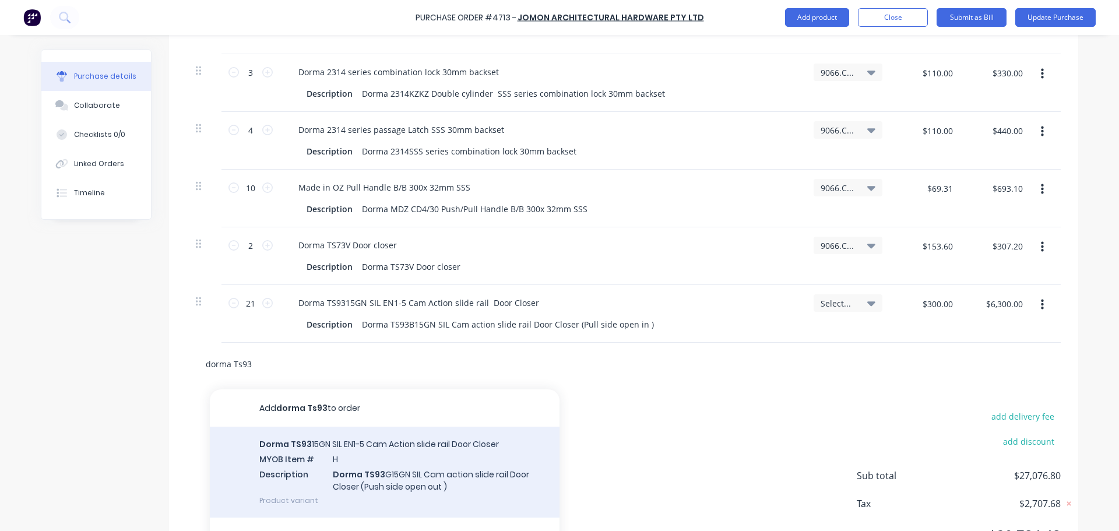  What do you see at coordinates (32, 17) in the screenshot?
I see `img: Factory` at bounding box center [32, 17].